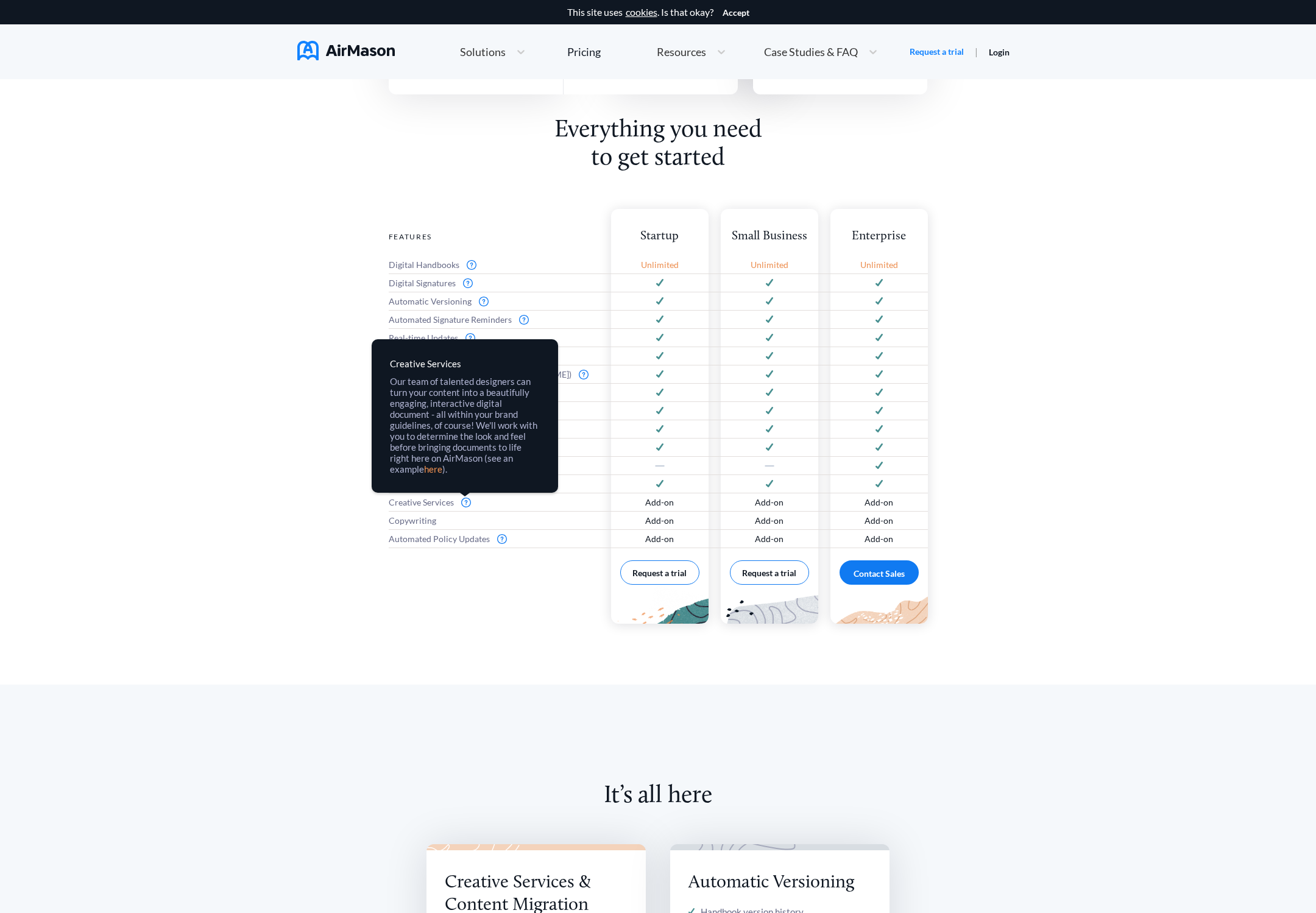 Image resolution: width=1316 pixels, height=913 pixels. Describe the element at coordinates (660, 236) in the screenshot. I see `div: Startup` at that location.